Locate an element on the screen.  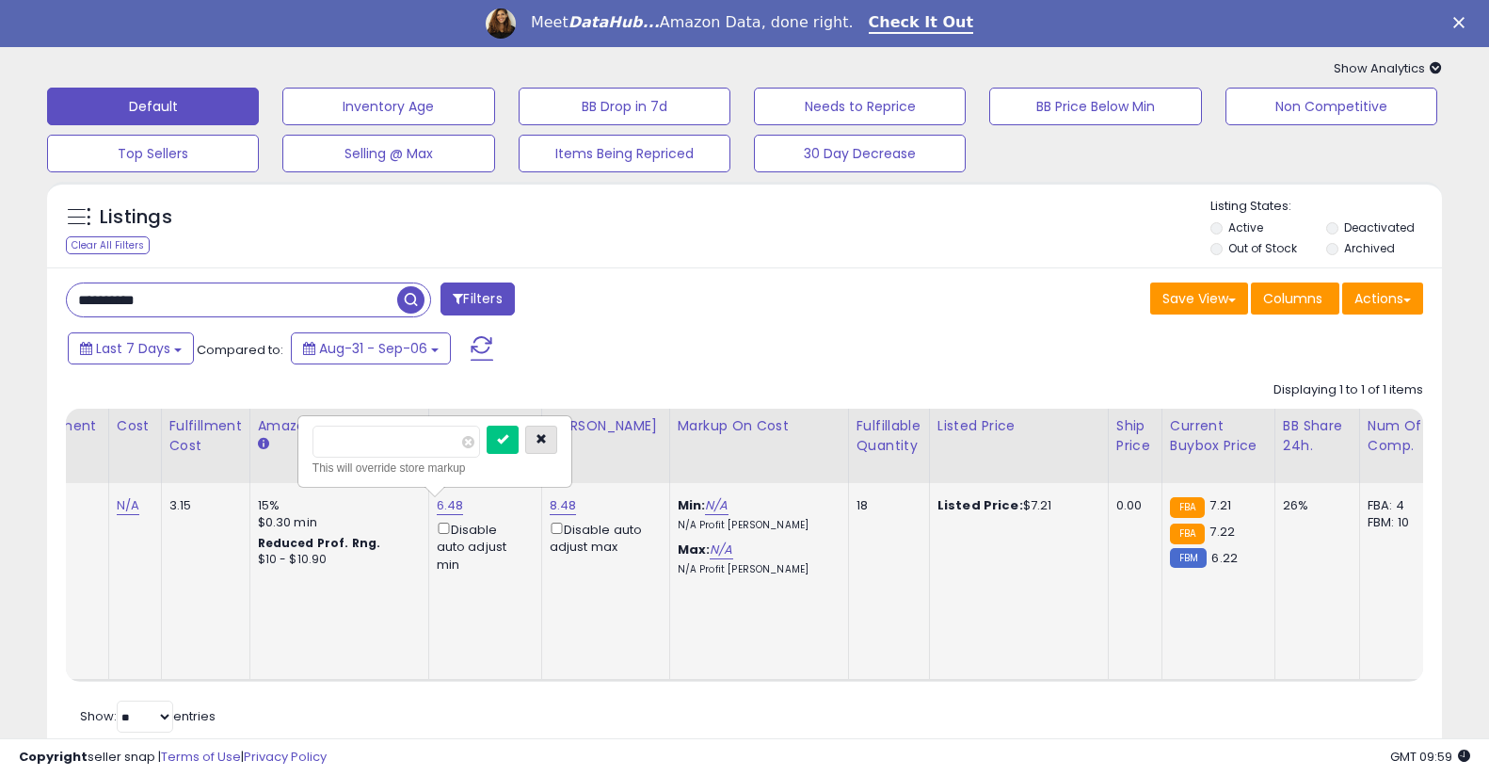
button: Needs to Reprice is located at coordinates (860, 106).